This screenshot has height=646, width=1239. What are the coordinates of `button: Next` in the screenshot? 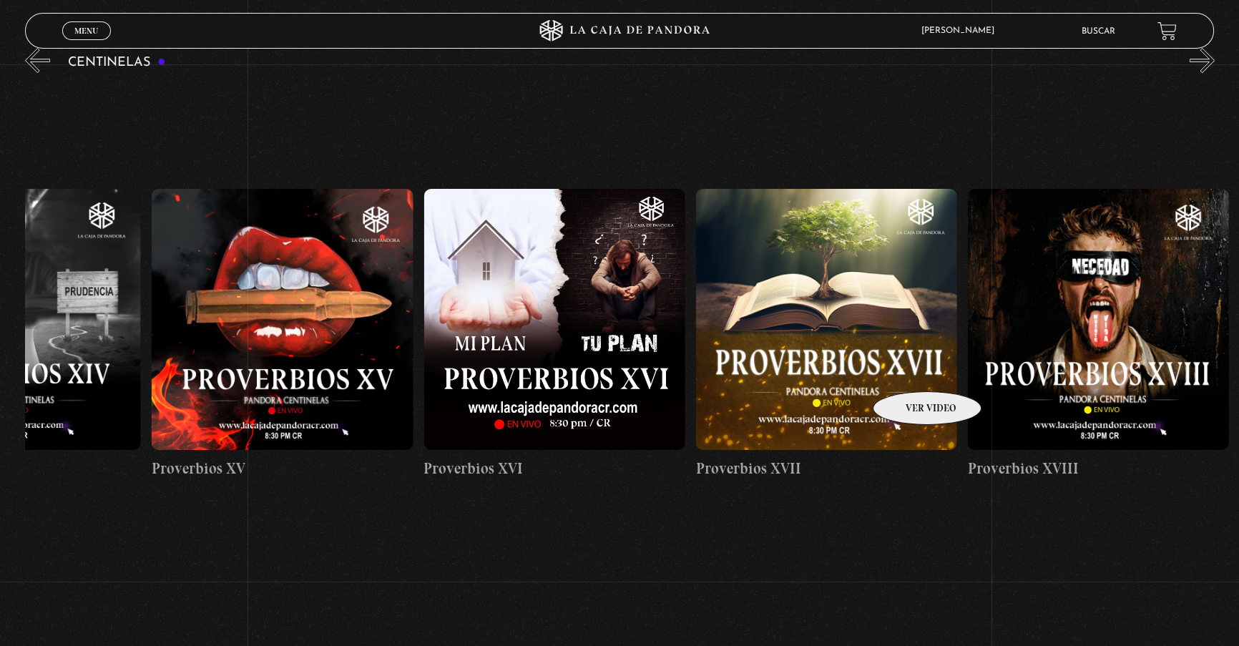 It's located at (1202, 60).